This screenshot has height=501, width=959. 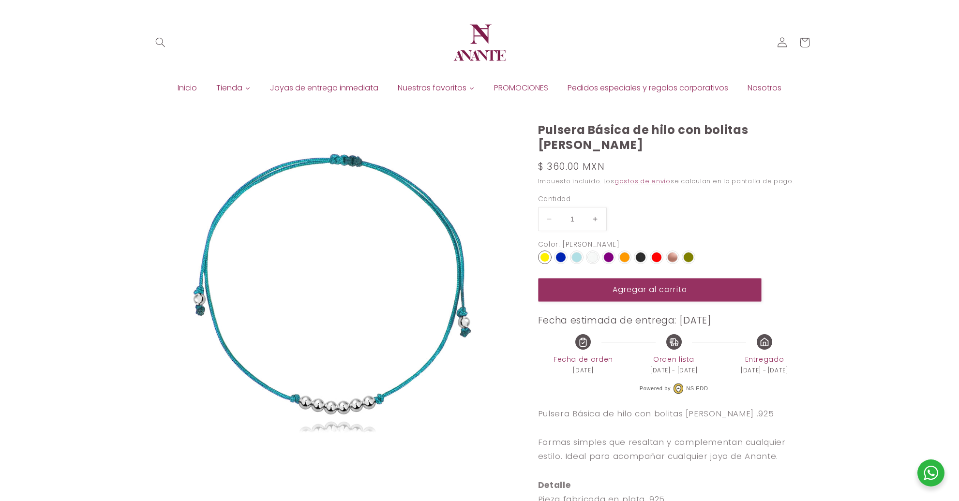 I want to click on a: Nuestros favoritos, so click(x=436, y=88).